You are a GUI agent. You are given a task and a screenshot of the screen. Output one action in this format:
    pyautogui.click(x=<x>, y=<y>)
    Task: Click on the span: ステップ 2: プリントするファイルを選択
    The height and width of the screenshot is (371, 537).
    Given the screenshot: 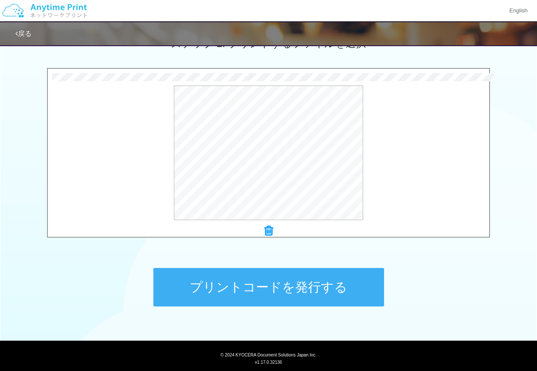 What is the action you would take?
    pyautogui.click(x=268, y=43)
    